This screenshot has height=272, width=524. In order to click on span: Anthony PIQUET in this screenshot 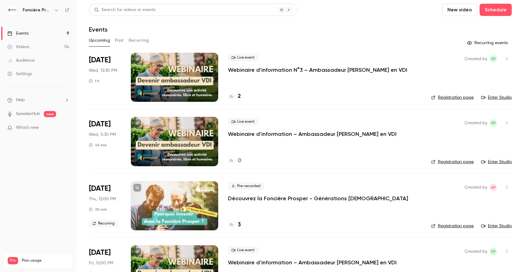, I will do `click(494, 187)`.